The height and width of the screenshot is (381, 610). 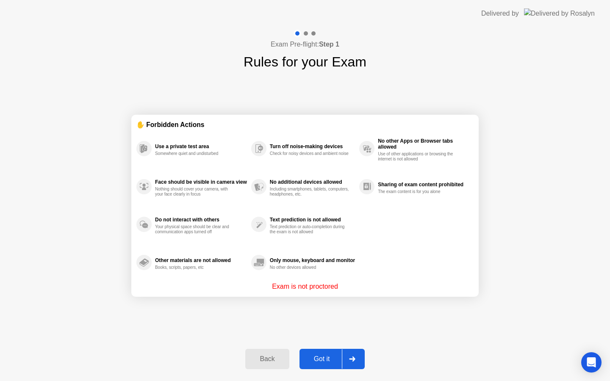 What do you see at coordinates (312, 260) in the screenshot?
I see `div: Only mouse, keyboard and monitor` at bounding box center [312, 260].